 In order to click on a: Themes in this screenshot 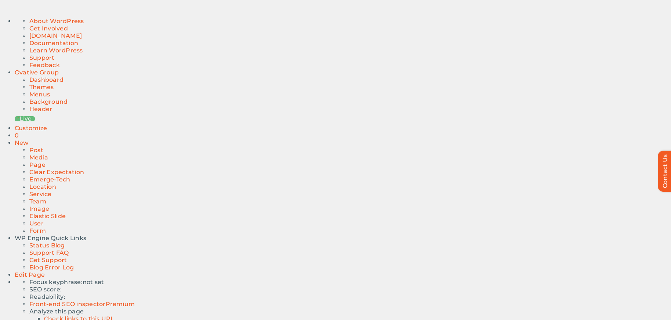, I will do `click(41, 87)`.